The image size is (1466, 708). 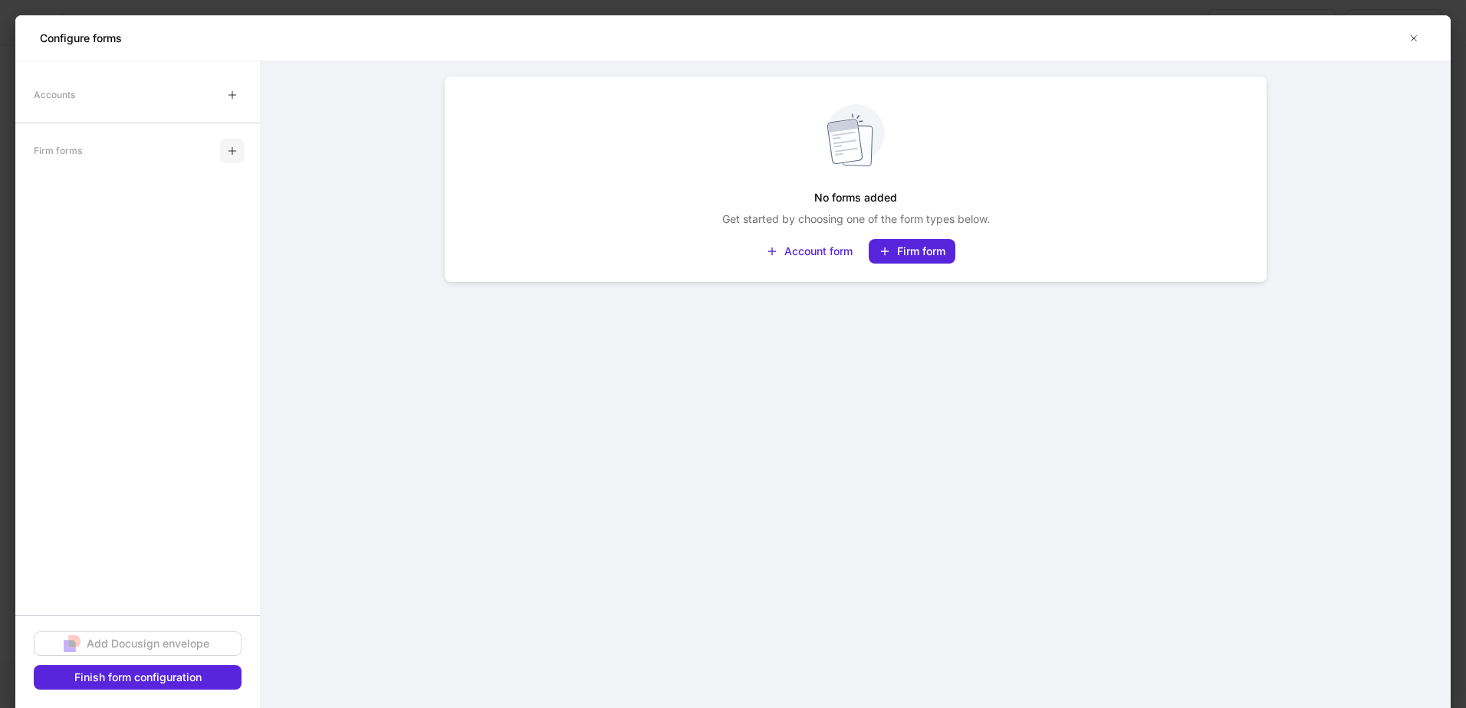 I want to click on button: Account form, so click(x=809, y=251).